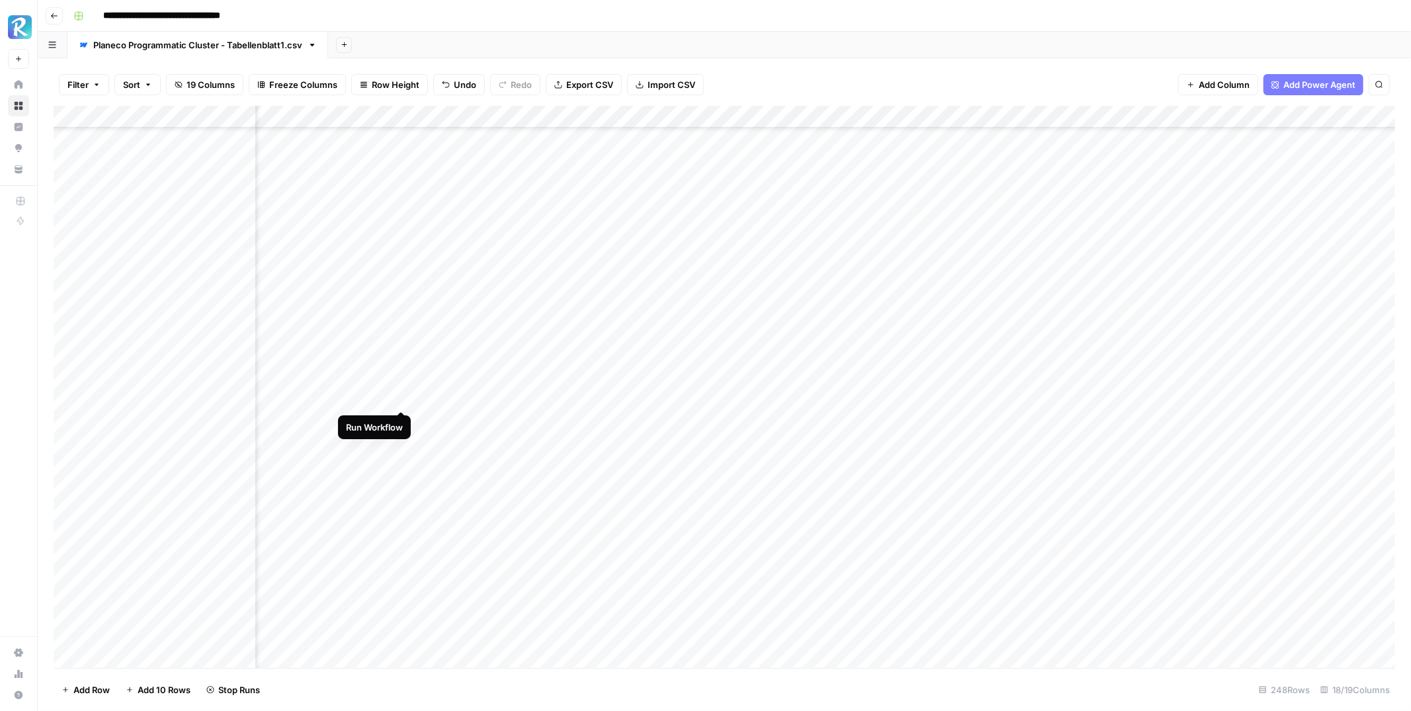 This screenshot has width=1411, height=711. I want to click on button: Sort, so click(138, 85).